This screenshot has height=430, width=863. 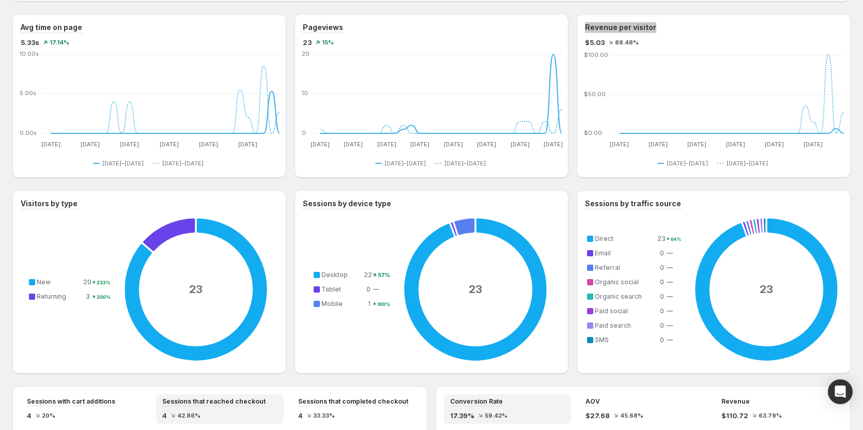 I want to click on span: Sessions with cart additions, so click(x=71, y=402).